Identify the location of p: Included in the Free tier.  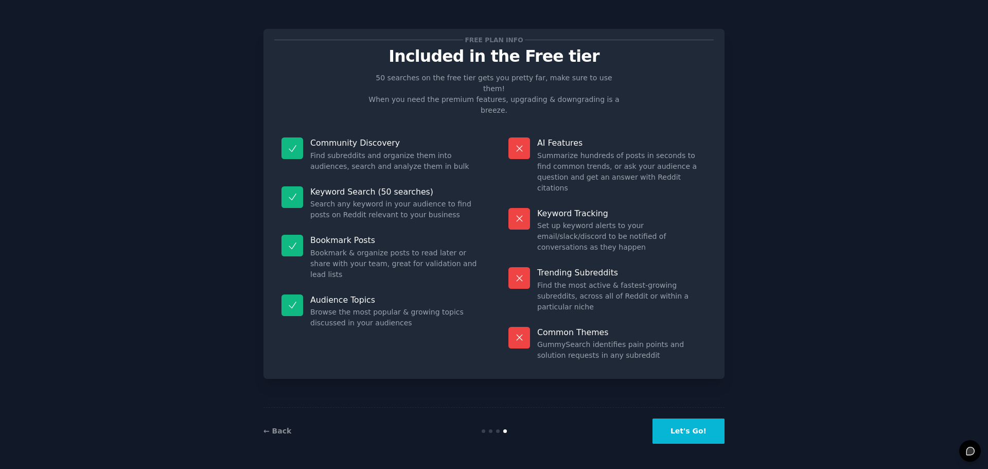
(494, 56).